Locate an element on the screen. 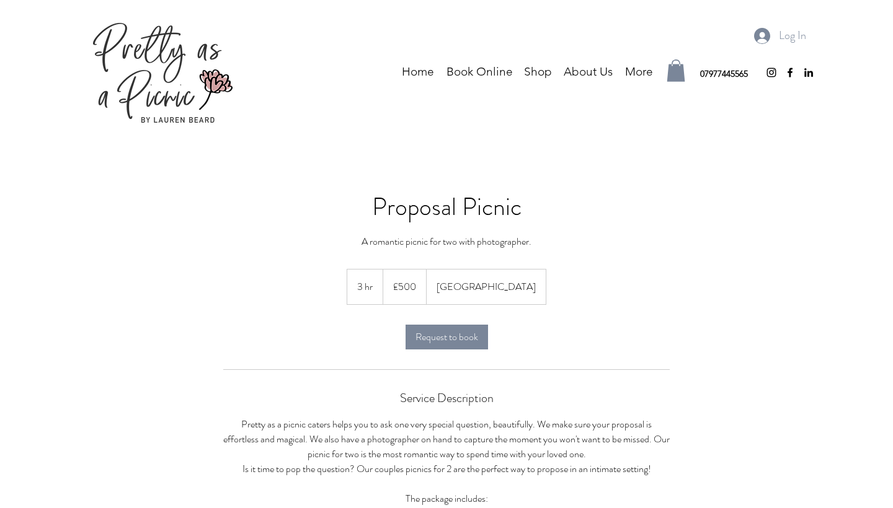  p: Home is located at coordinates (418, 72).